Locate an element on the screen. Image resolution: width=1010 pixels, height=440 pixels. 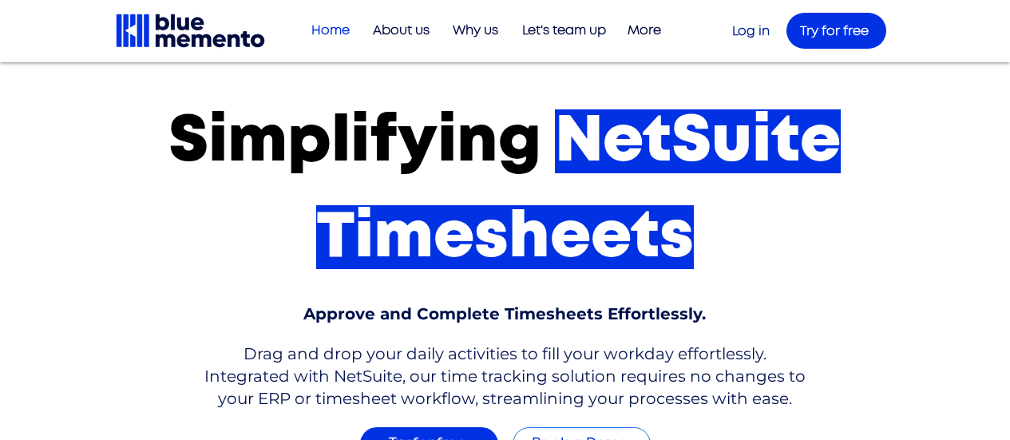
p: Let's team up is located at coordinates (564, 30).